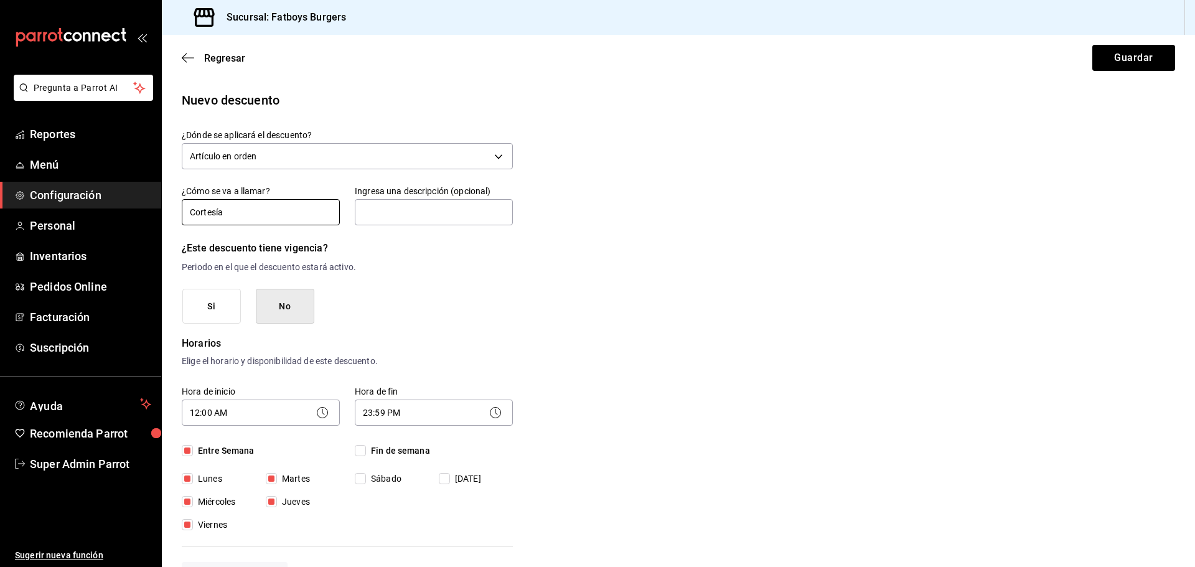 This screenshot has width=1195, height=567. I want to click on div: 12:00 AM, so click(261, 413).